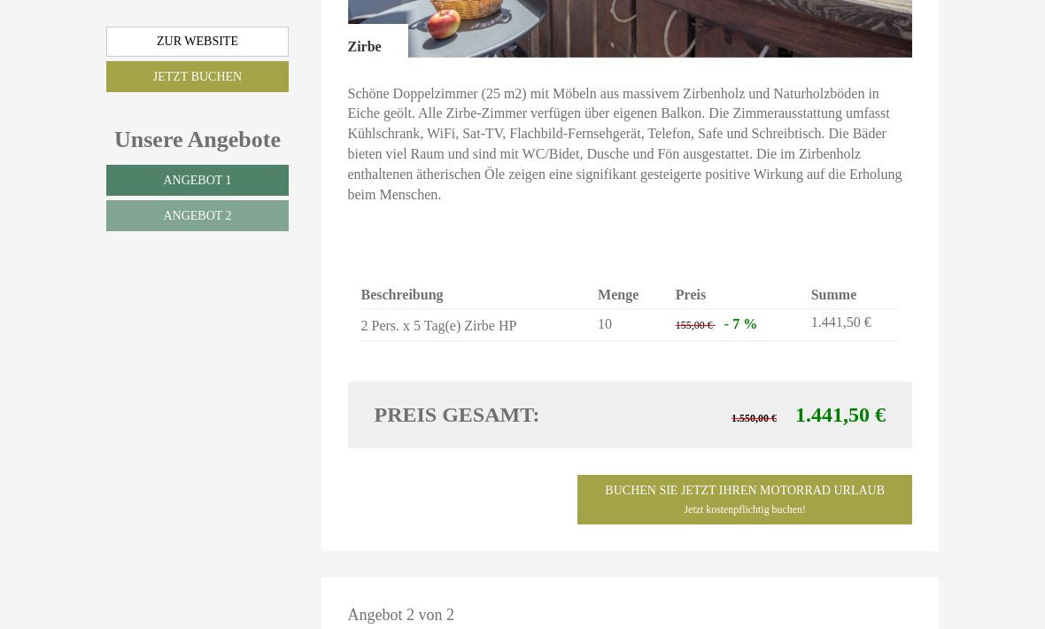  I want to click on th: Beschreibung, so click(477, 295).